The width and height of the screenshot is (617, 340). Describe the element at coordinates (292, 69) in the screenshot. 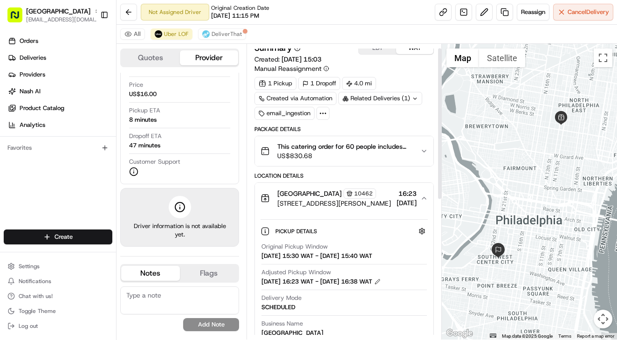

I see `button: Manual Reassignment` at that location.